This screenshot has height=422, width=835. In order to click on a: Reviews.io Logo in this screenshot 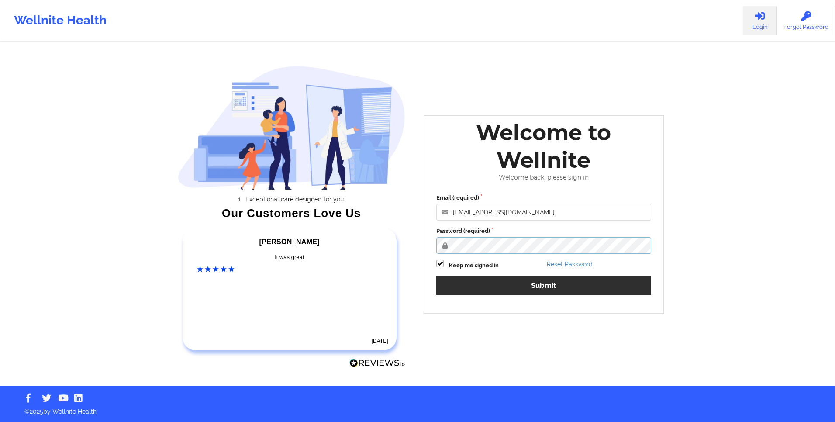, I will do `click(377, 364)`.